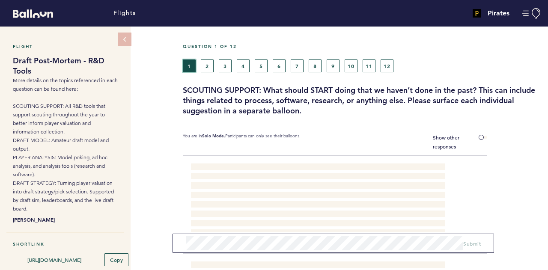 The image size is (548, 270). I want to click on button: 3, so click(225, 66).